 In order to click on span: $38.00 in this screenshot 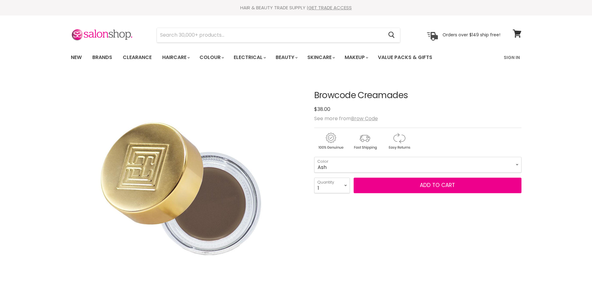, I will do `click(322, 109)`.